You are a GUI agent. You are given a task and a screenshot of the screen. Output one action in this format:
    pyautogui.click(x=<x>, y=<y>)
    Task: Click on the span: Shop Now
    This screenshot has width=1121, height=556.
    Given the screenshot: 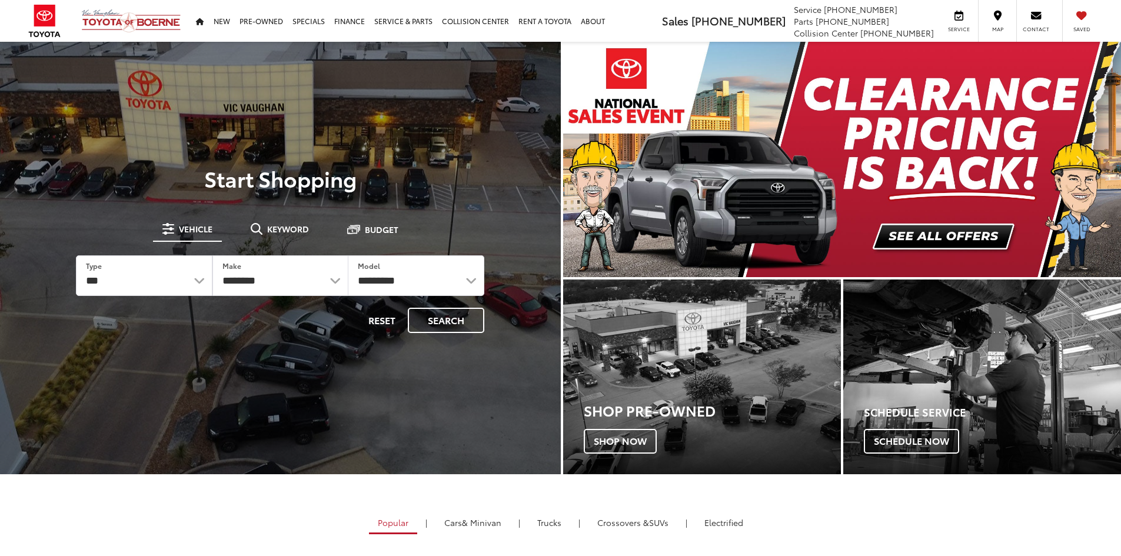 What is the action you would take?
    pyautogui.click(x=620, y=441)
    